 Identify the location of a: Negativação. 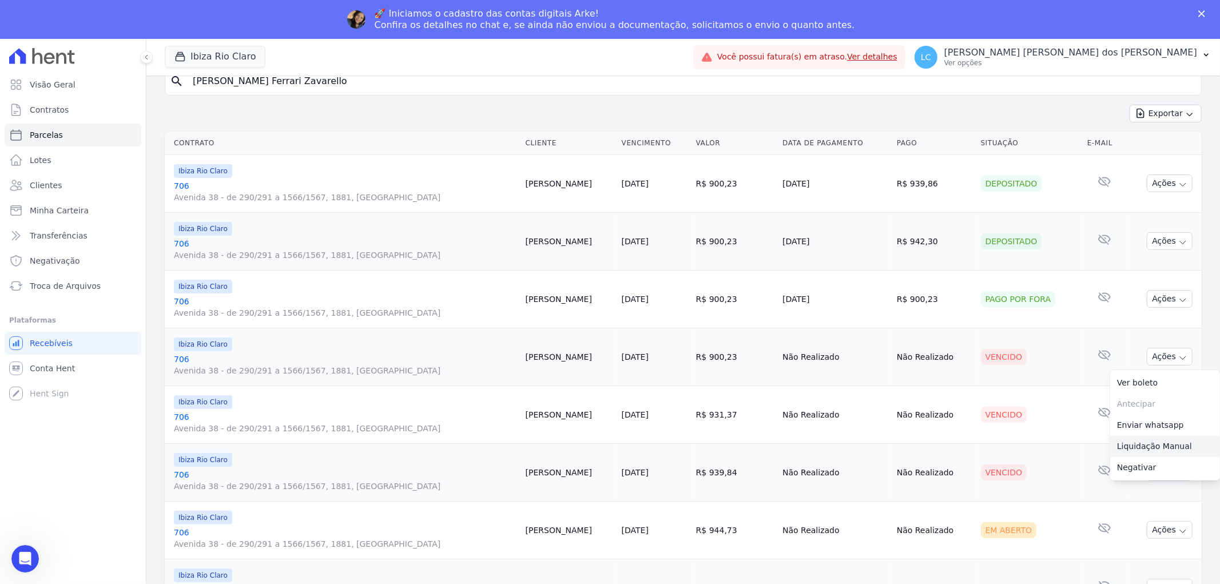
(73, 261).